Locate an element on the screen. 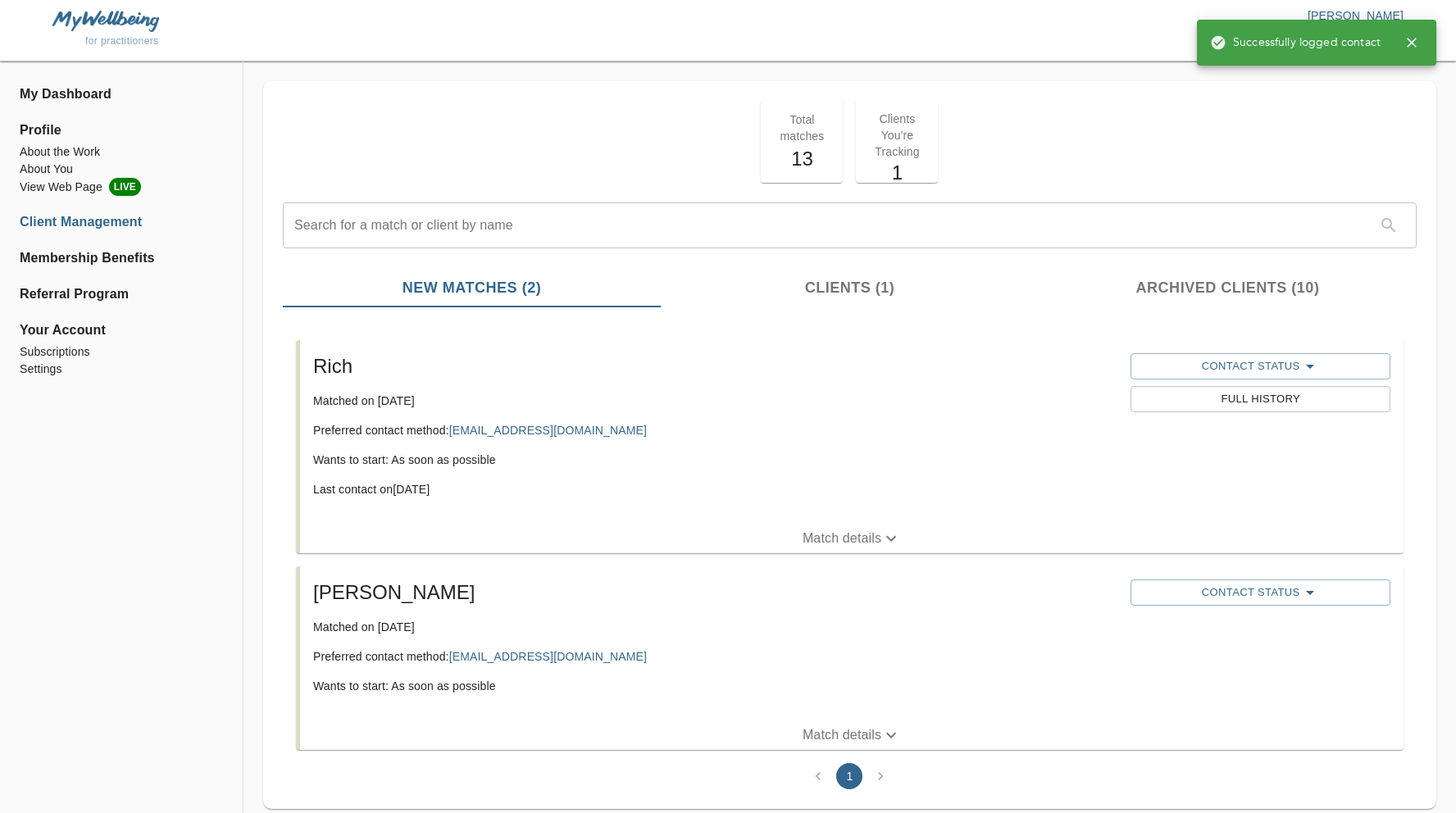 This screenshot has width=1456, height=813. span: Successfully logged contact is located at coordinates (1295, 42).